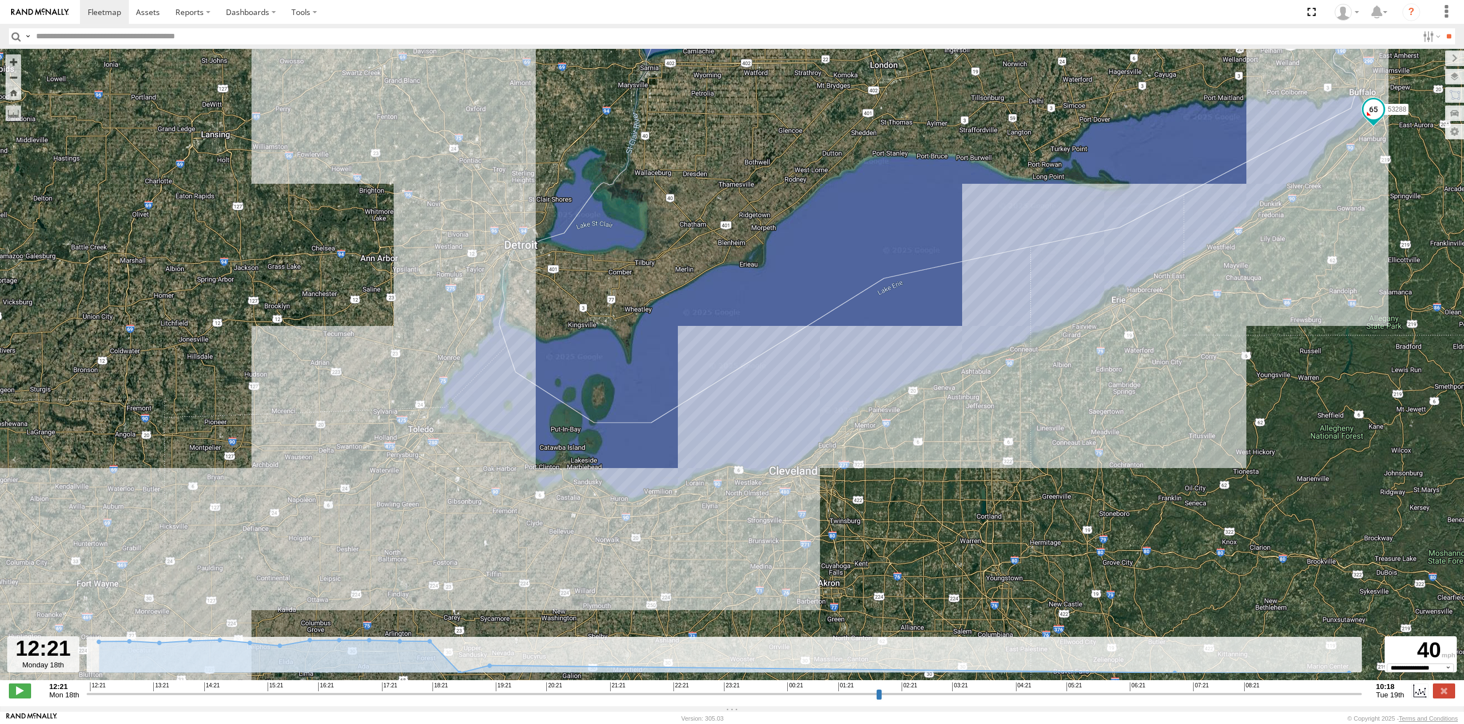  Describe the element at coordinates (64, 695) in the screenshot. I see `span: Mon 18th Aug 2025` at that location.